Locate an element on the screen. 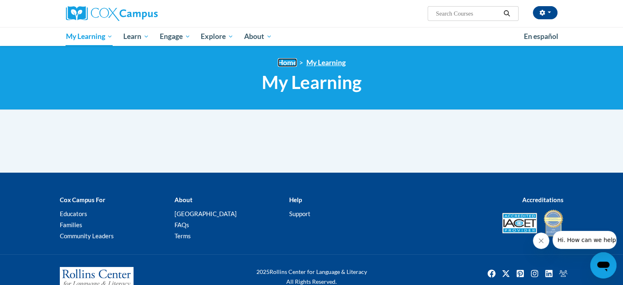  img: Facebook icon is located at coordinates (492, 273).